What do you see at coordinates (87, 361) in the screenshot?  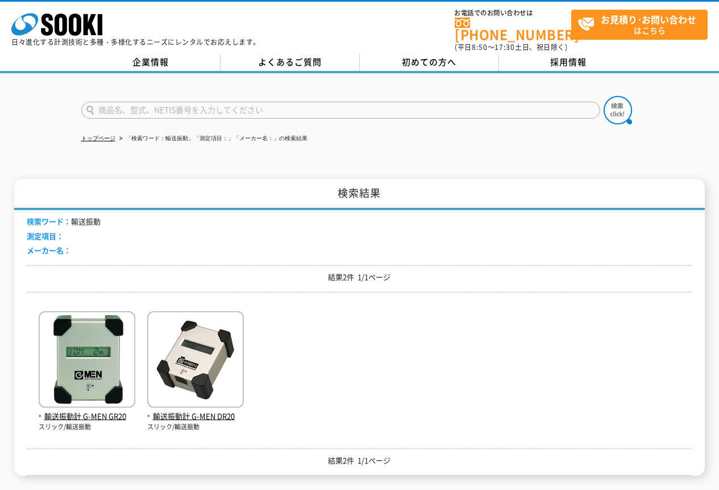 I see `img: G-MEN GR20` at bounding box center [87, 361].